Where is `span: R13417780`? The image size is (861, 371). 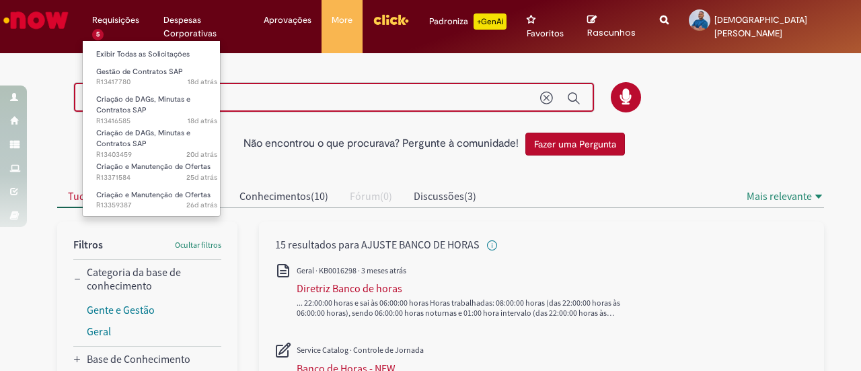 span: R13417780 is located at coordinates (157, 82).